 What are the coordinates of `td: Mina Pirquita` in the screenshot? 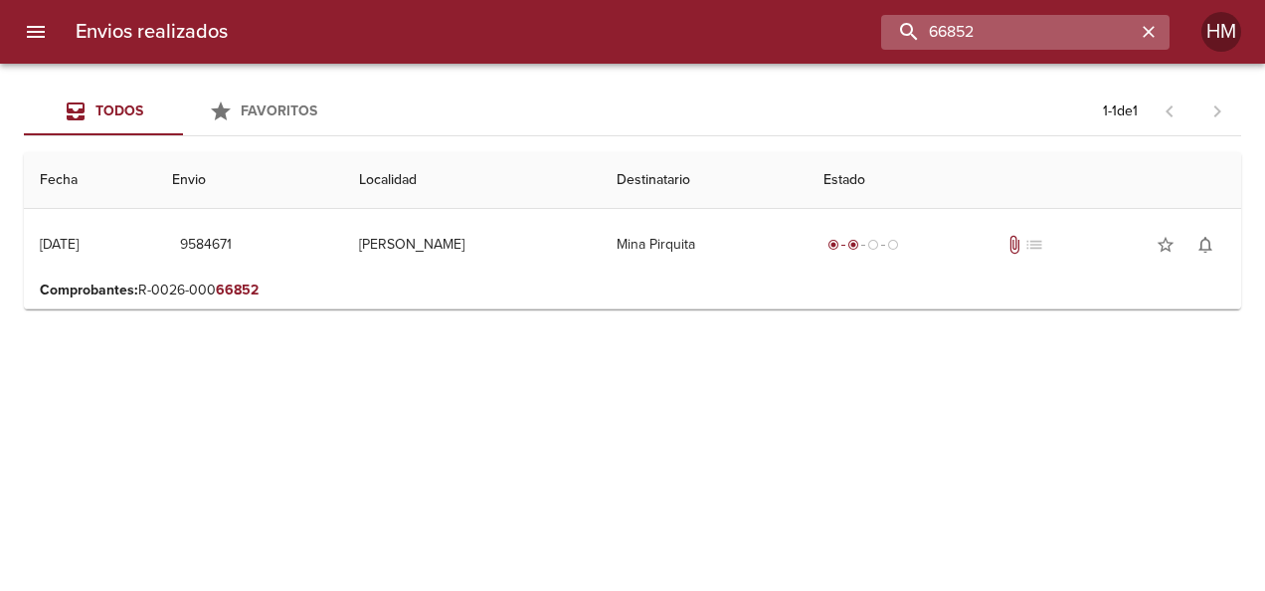 It's located at (704, 245).